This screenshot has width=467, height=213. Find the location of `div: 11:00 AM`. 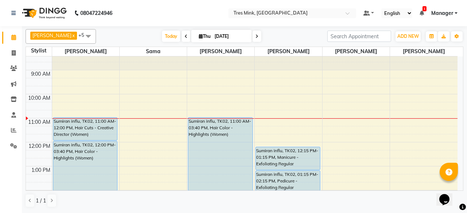

div: 11:00 AM is located at coordinates (39, 122).